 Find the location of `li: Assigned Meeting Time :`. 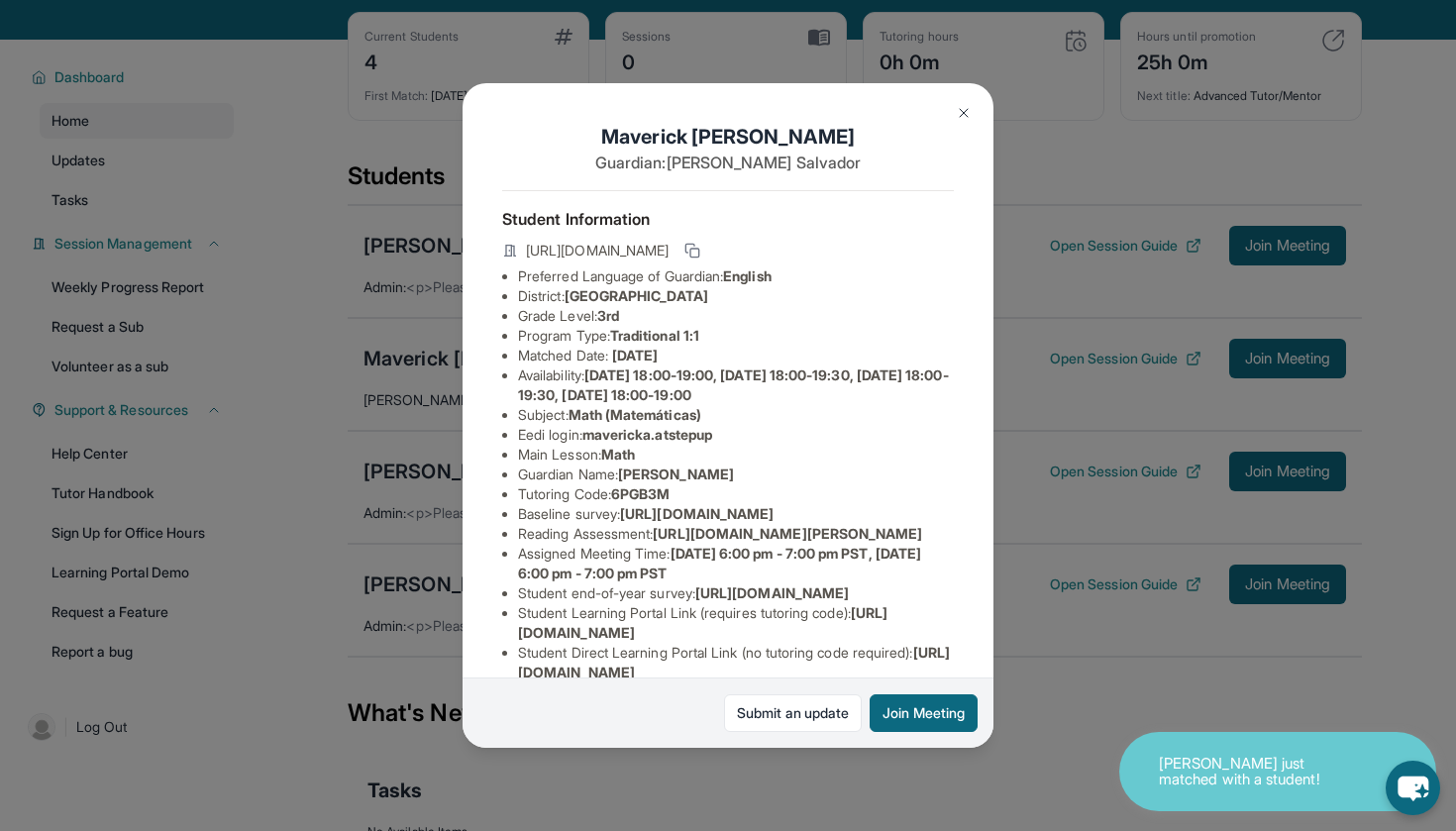

li: Assigned Meeting Time : is located at coordinates (735, 564).